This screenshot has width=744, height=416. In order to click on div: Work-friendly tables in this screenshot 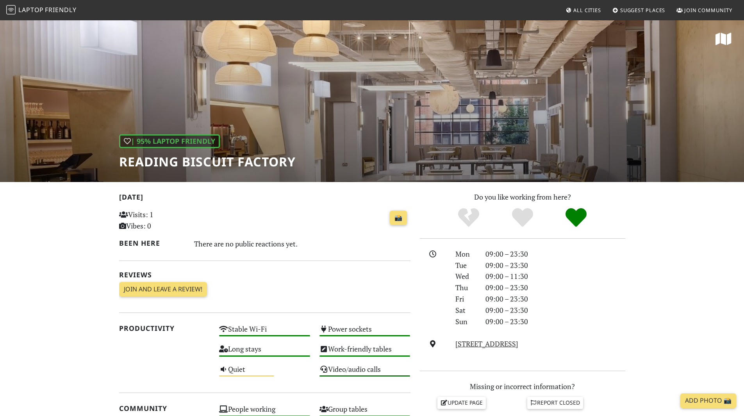, I will do `click(365, 352)`.